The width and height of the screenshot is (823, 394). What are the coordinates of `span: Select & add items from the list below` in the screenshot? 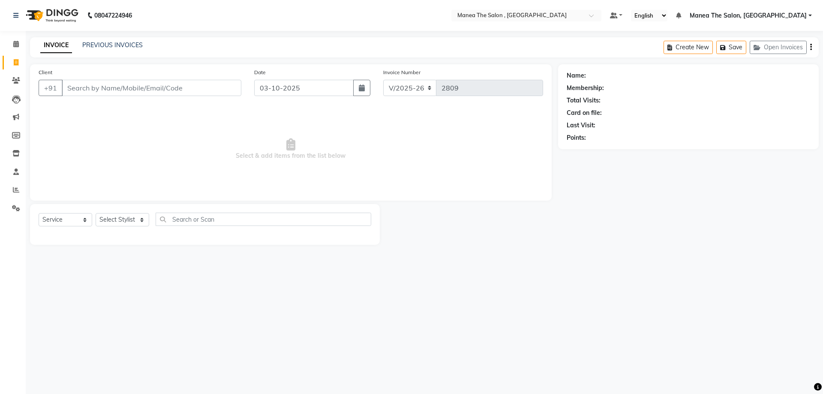 It's located at (291, 149).